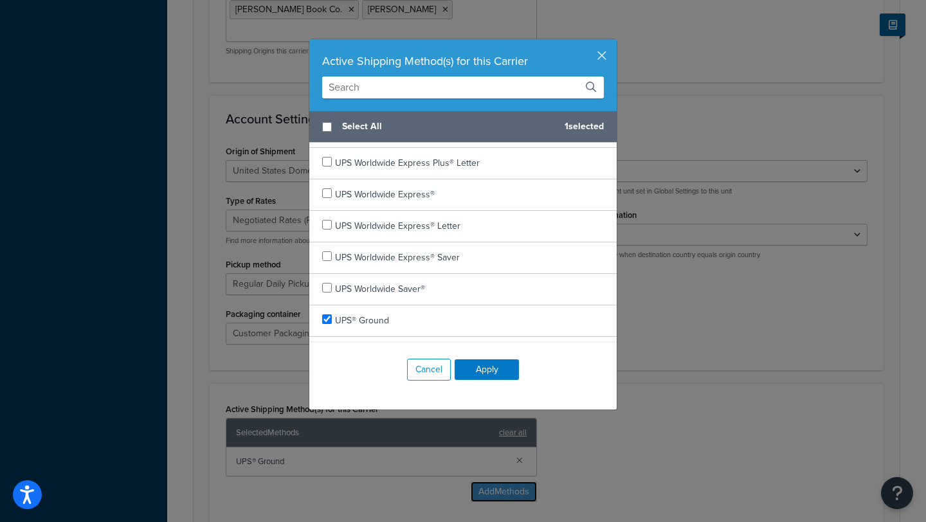 This screenshot has width=926, height=522. I want to click on div: 1 selected, so click(463, 127).